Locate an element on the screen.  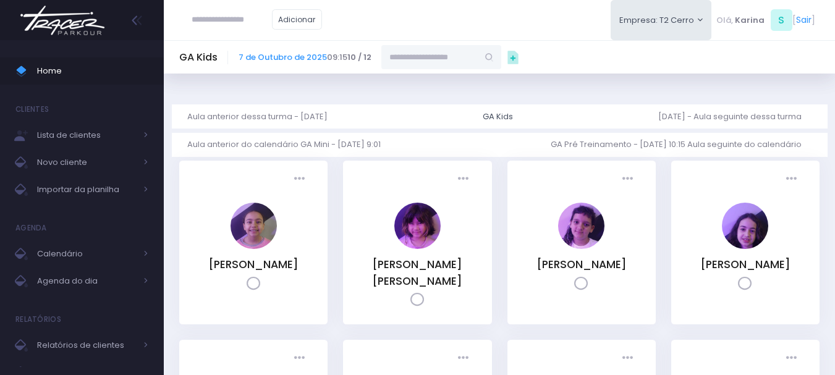
div: GA Kids is located at coordinates (498, 117).